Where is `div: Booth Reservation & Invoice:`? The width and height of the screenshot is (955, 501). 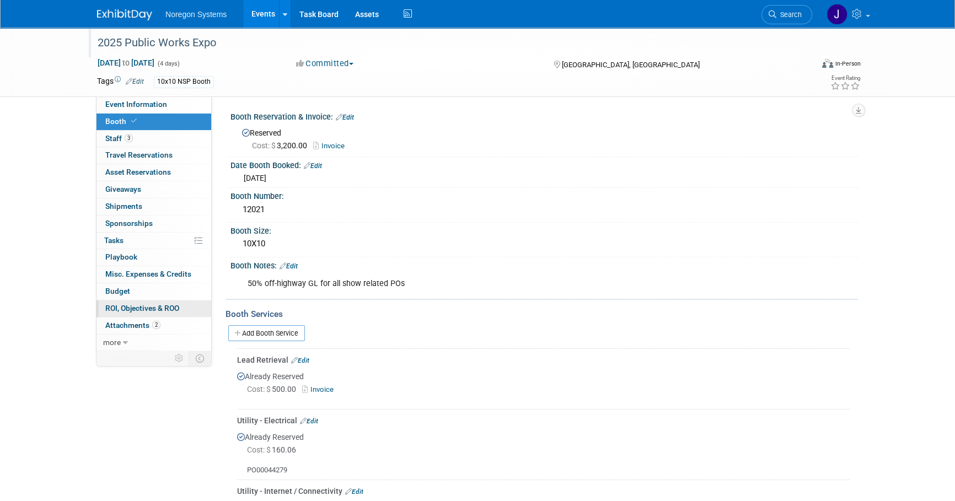
div: Booth Reservation & Invoice: is located at coordinates (544, 116).